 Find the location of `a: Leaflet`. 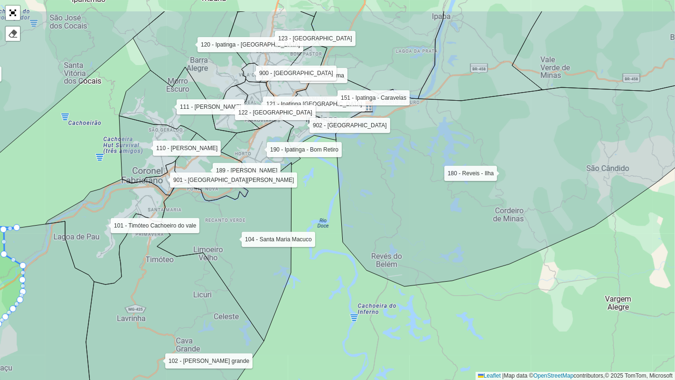

a: Leaflet is located at coordinates (489, 375).